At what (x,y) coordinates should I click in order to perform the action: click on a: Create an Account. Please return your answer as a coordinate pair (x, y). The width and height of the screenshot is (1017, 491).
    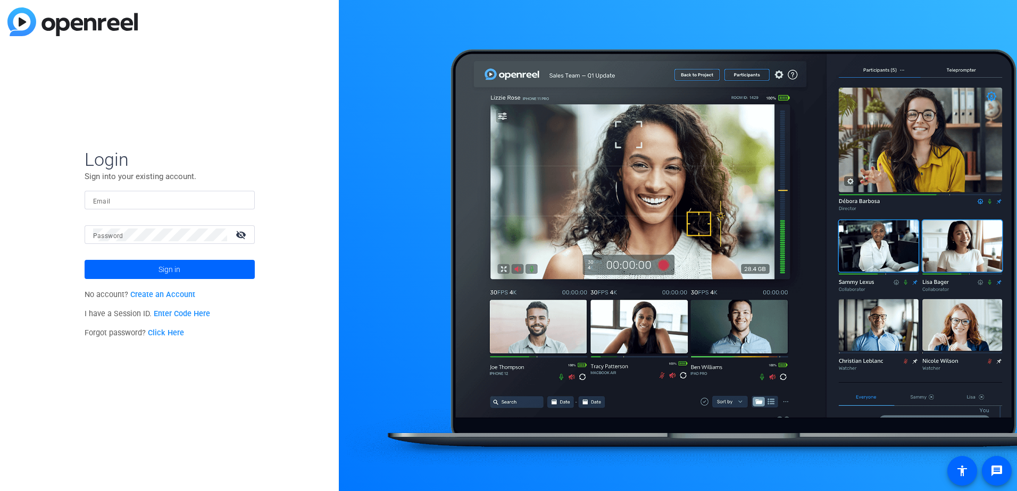
    Looking at the image, I should click on (163, 295).